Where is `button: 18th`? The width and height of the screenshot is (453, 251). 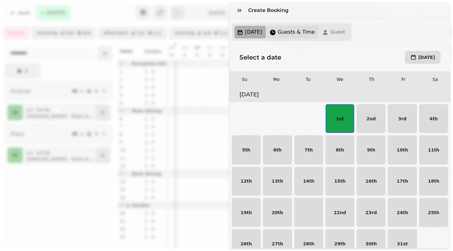 button: 18th is located at coordinates (433, 181).